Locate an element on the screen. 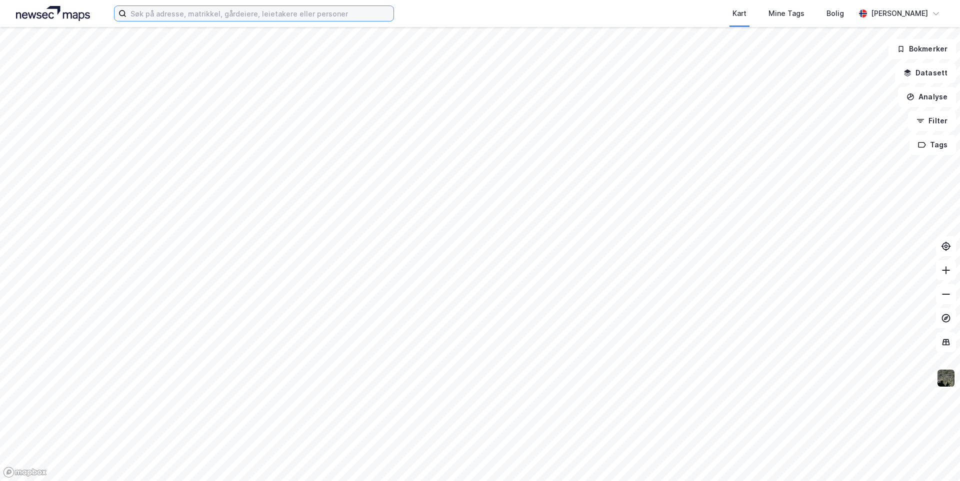 This screenshot has height=481, width=960. img: 9k= is located at coordinates (946, 378).